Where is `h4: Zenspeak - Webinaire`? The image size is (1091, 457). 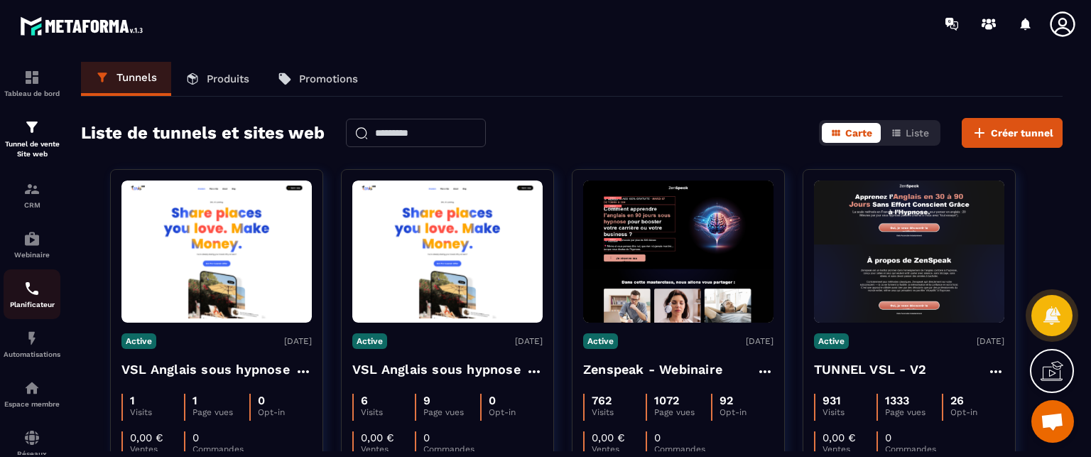
h4: Zenspeak - Webinaire is located at coordinates (653, 369).